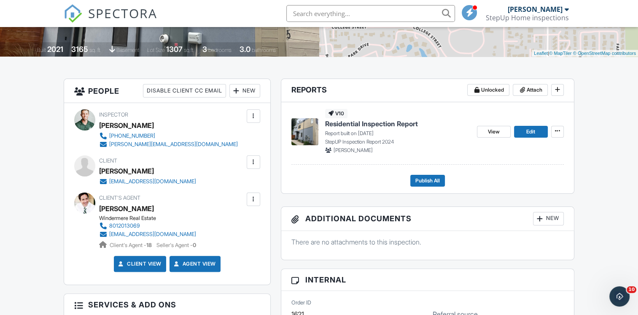  Describe the element at coordinates (194, 245) in the screenshot. I see `strong: 0` at that location.